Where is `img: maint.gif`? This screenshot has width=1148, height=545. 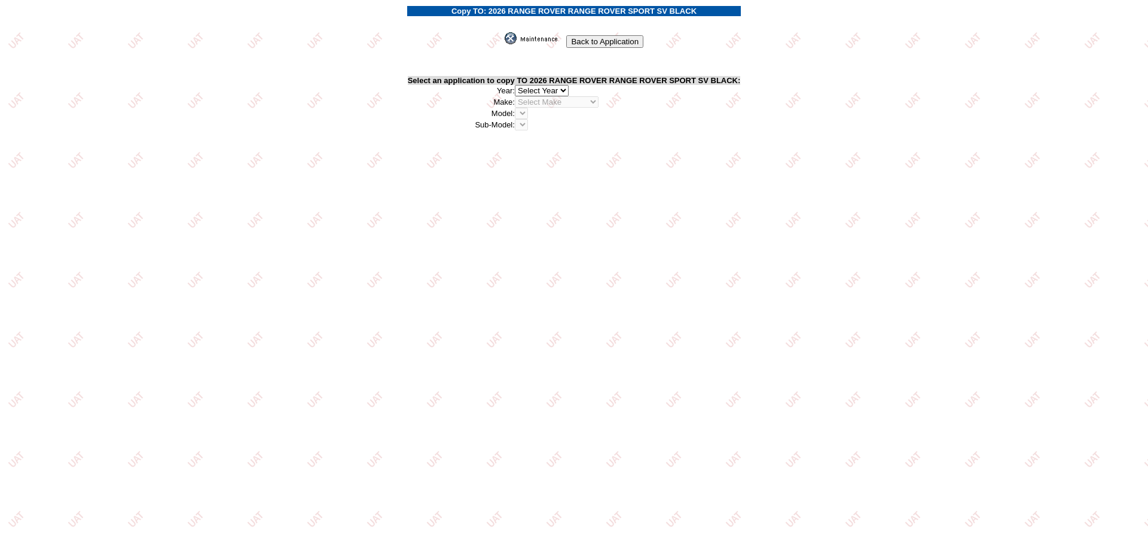 img: maint.gif is located at coordinates (535, 38).